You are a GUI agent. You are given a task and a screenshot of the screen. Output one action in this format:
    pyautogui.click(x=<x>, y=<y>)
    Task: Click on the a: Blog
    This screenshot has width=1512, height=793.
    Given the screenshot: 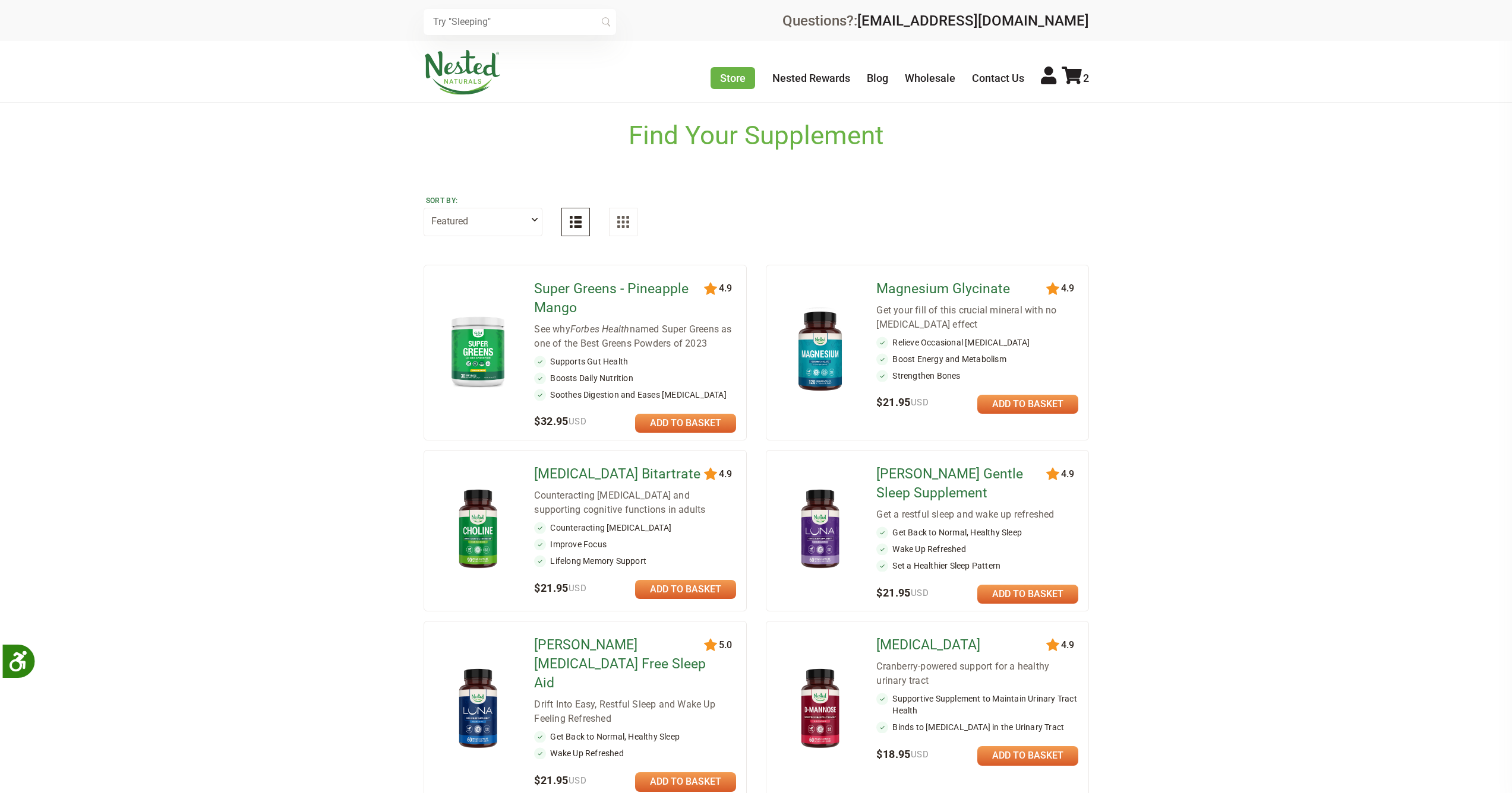 What is the action you would take?
    pyautogui.click(x=877, y=77)
    